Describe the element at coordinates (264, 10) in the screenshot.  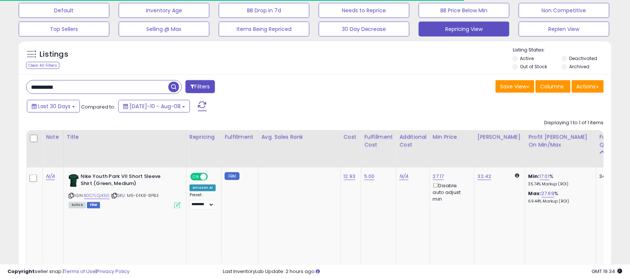
I see `button: BB Drop in 7d` at that location.